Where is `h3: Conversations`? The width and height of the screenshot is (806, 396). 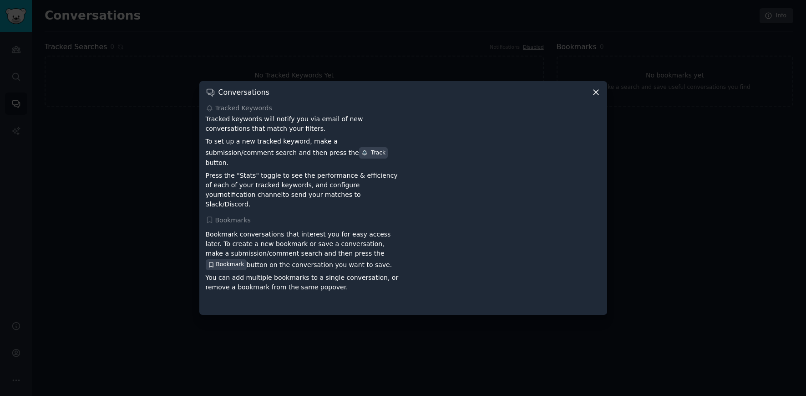 h3: Conversations is located at coordinates (244, 92).